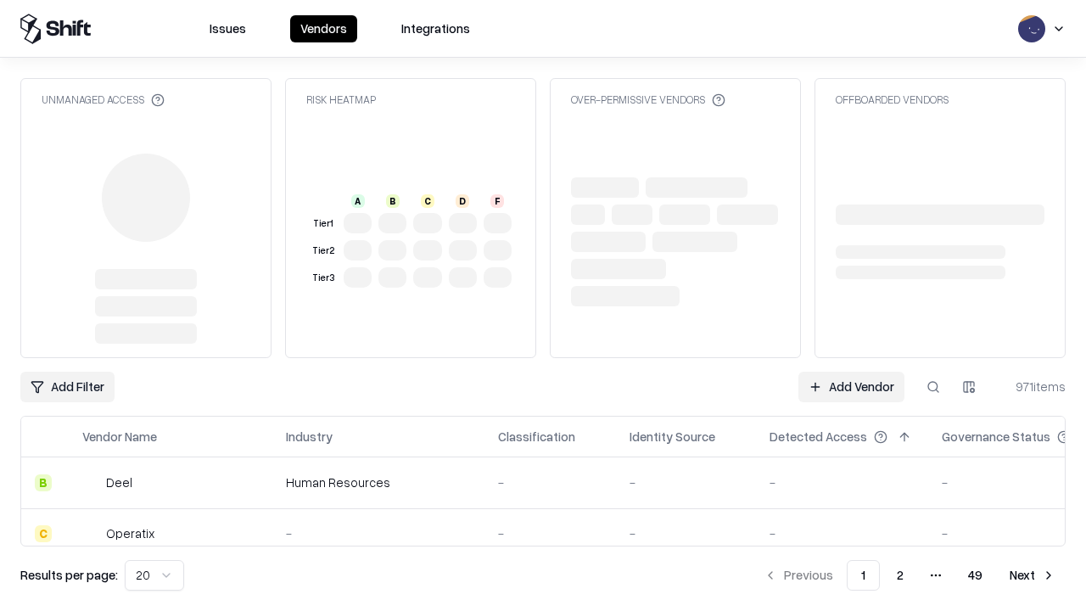 The image size is (1086, 611). I want to click on div: Tier 1, so click(323, 223).